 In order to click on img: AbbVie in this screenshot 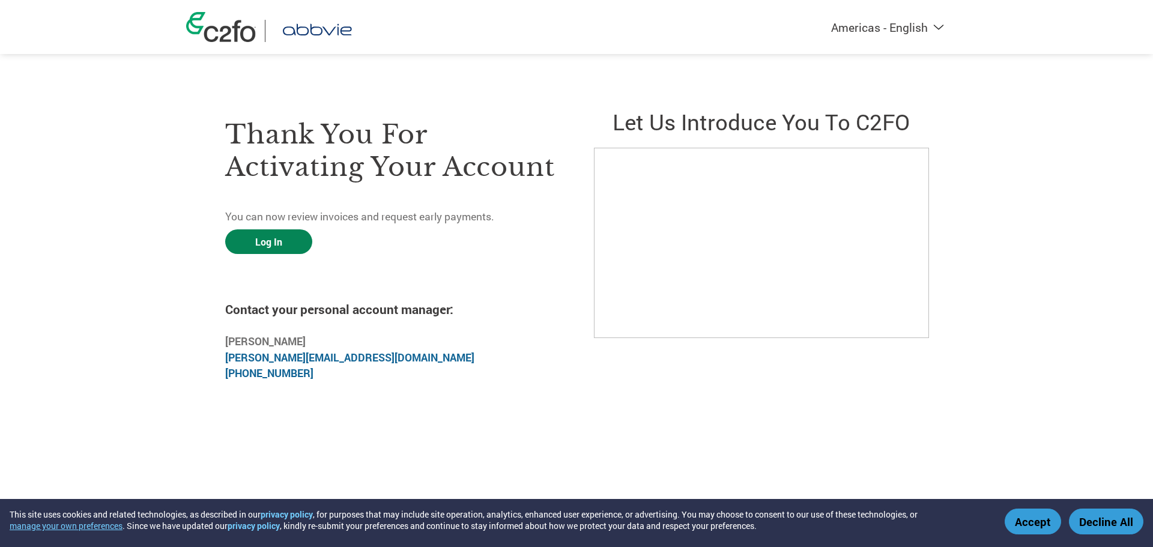, I will do `click(317, 31)`.